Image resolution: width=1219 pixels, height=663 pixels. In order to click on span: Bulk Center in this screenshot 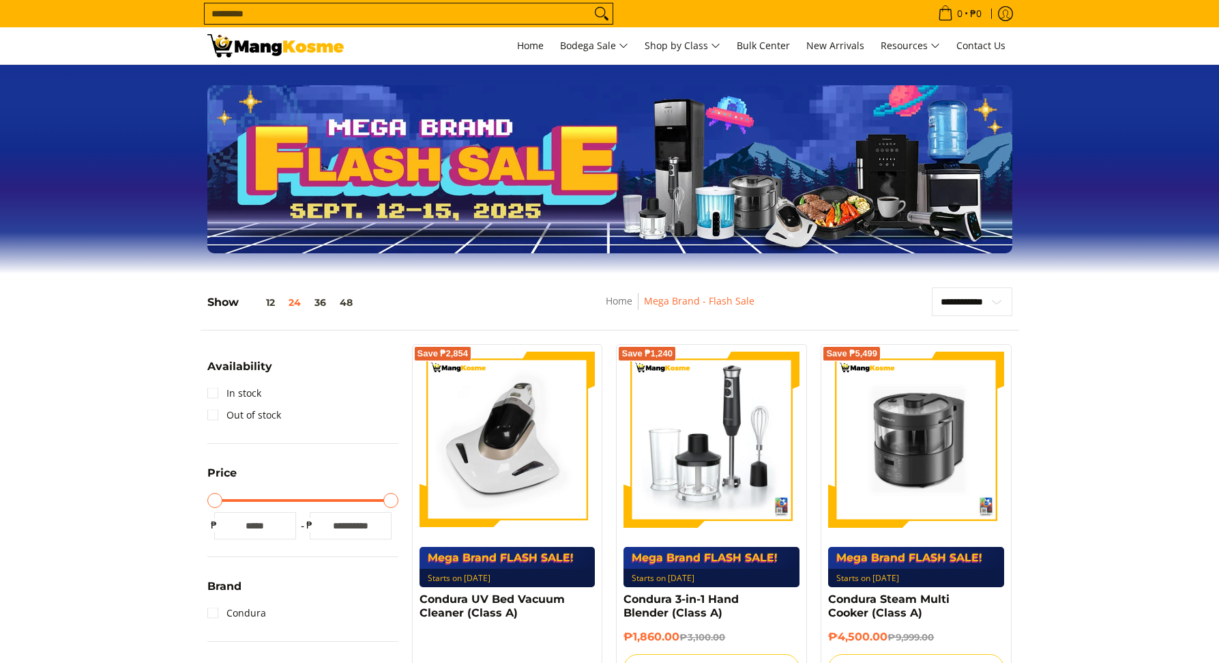, I will do `click(764, 45)`.